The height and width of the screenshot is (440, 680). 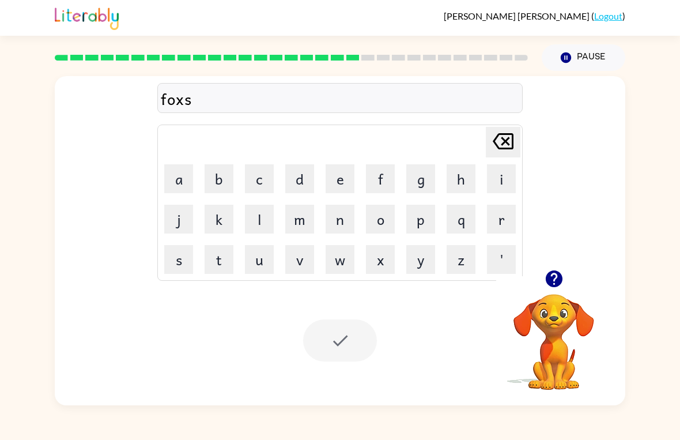 I want to click on button: z, so click(x=461, y=259).